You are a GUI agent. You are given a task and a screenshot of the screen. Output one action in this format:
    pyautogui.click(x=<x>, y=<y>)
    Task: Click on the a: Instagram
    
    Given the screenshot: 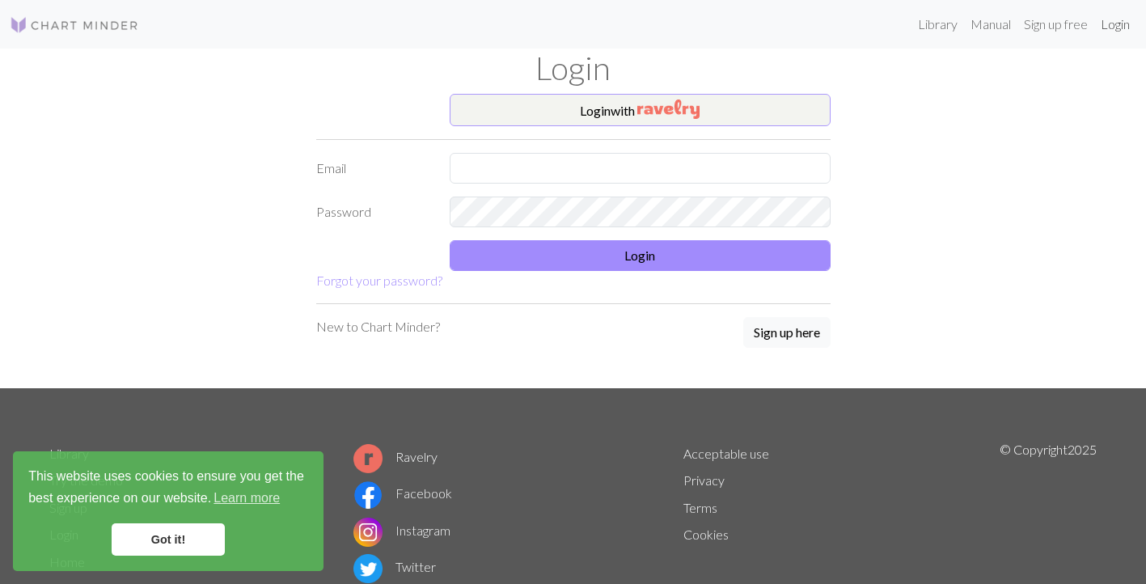 What is the action you would take?
    pyautogui.click(x=402, y=530)
    